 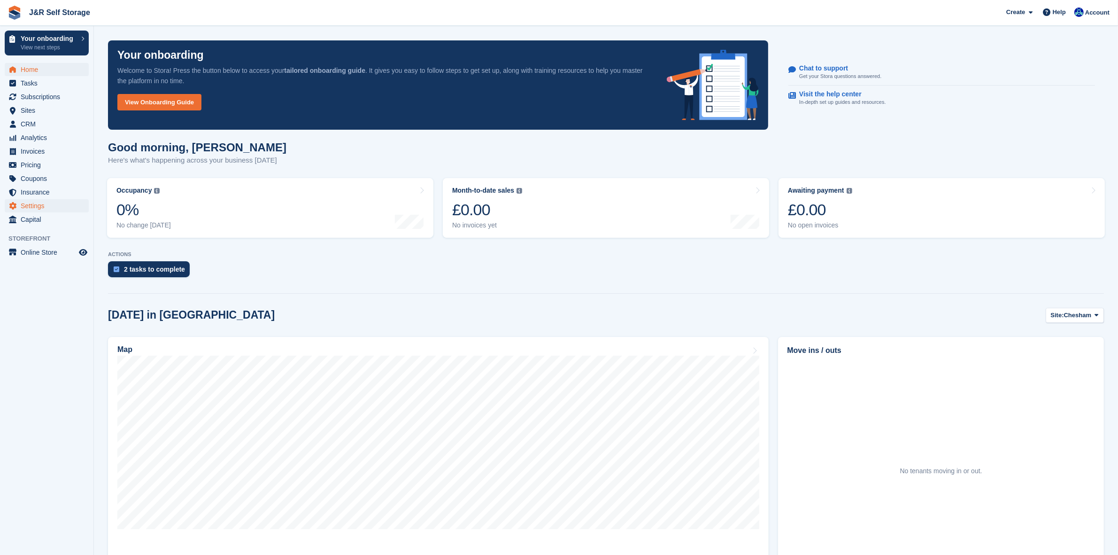 I want to click on a: Chat to support Get your Stora questions answered., so click(x=942, y=72).